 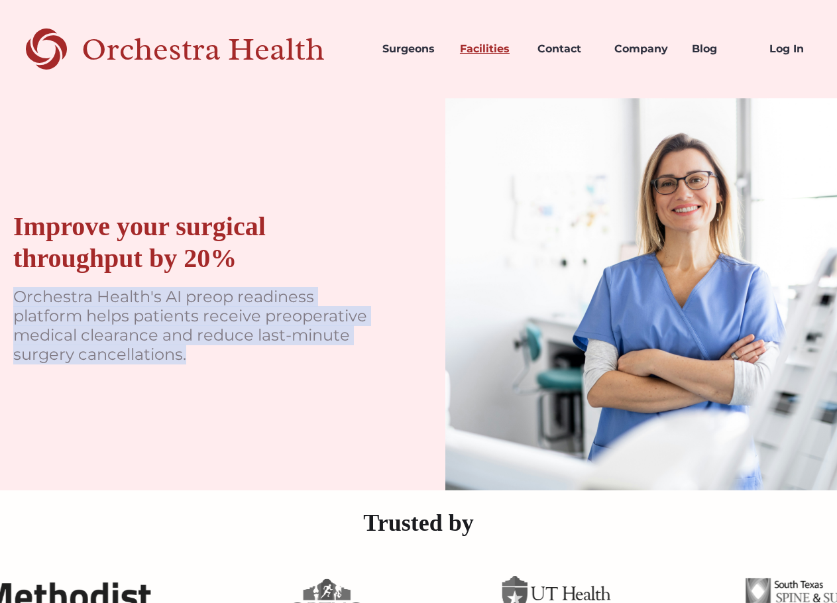 What do you see at coordinates (565, 49) in the screenshot?
I see `a: Contact` at bounding box center [565, 49].